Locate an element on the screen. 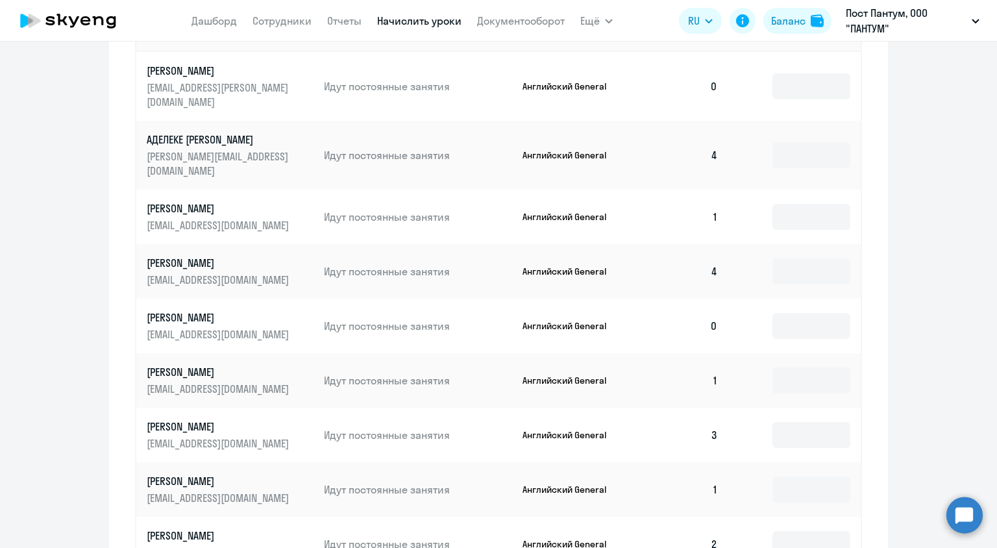 The height and width of the screenshot is (548, 997). a: Начислить уроки is located at coordinates (419, 21).